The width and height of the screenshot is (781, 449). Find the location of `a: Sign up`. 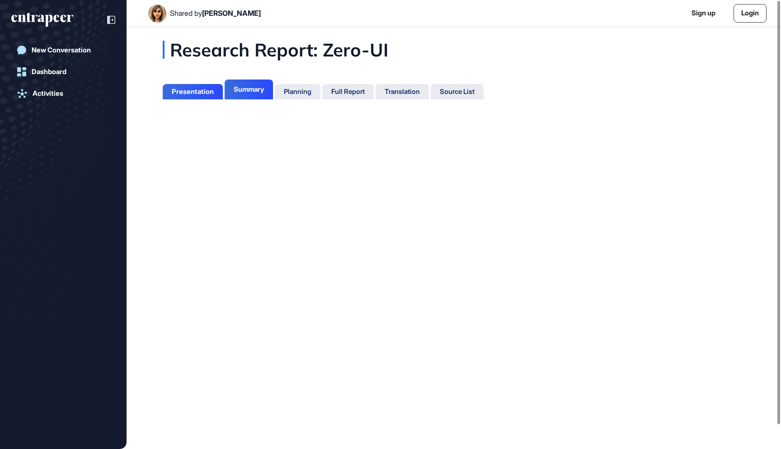

a: Sign up is located at coordinates (703, 13).